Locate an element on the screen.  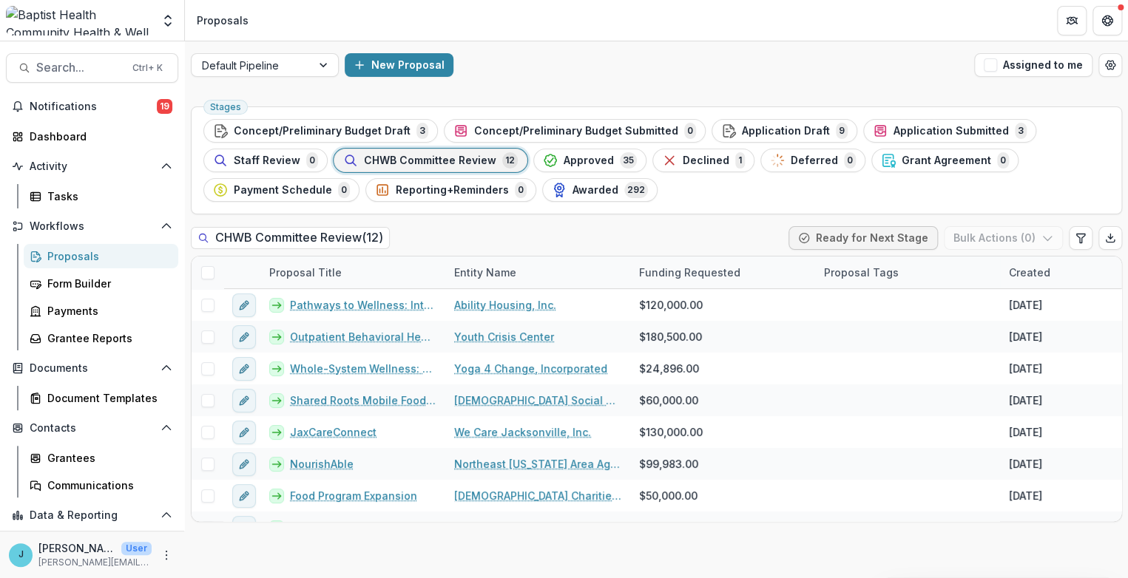
button: Awarded292 is located at coordinates (600, 190).